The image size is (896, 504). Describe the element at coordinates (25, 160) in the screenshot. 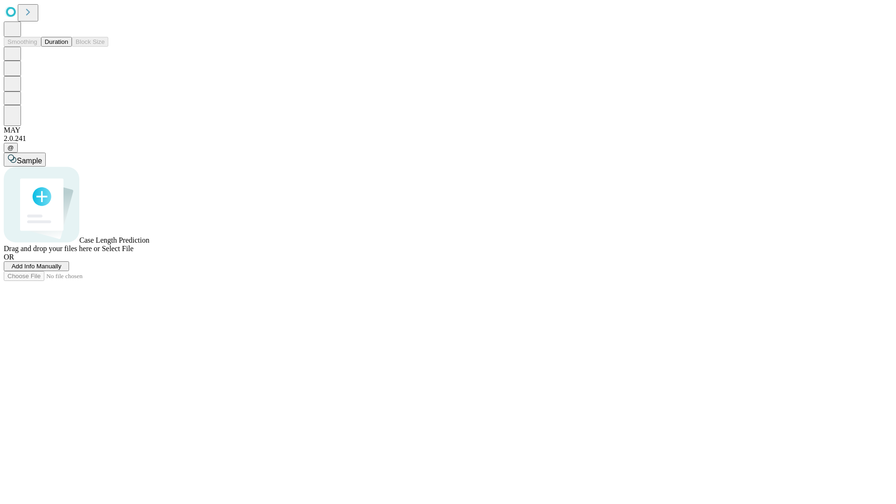

I see `button: Sample` at that location.